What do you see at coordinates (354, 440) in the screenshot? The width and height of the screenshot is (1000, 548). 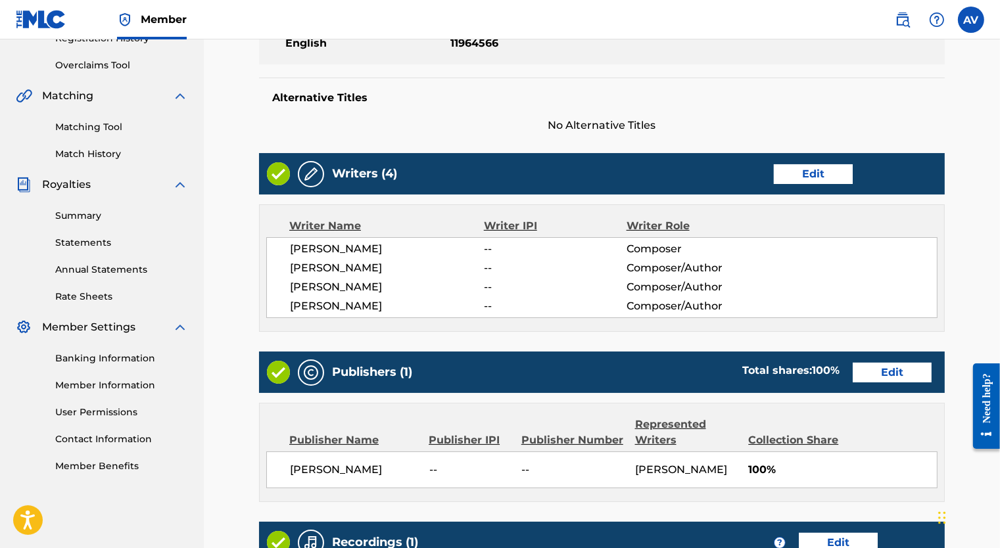 I see `div: Publisher Name` at bounding box center [354, 440].